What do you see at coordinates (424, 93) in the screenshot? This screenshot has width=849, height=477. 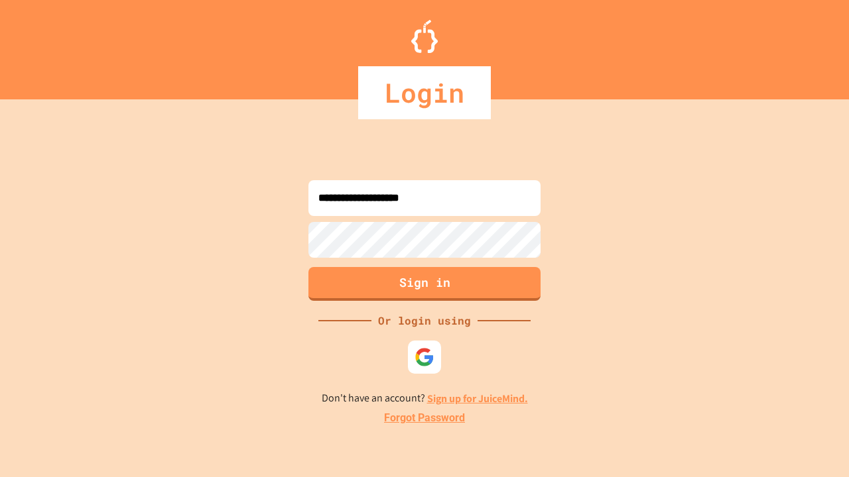 I see `div: Login` at bounding box center [424, 93].